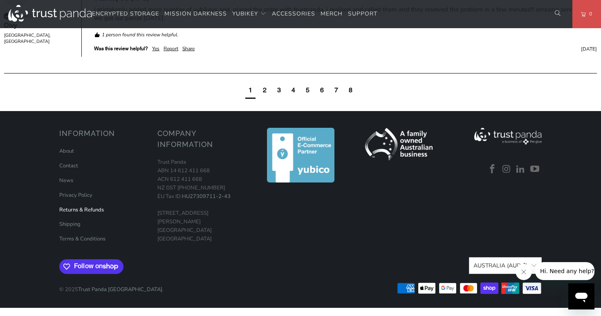 The image size is (601, 316). I want to click on a: Trust Panda Australia on LinkedIn, so click(521, 170).